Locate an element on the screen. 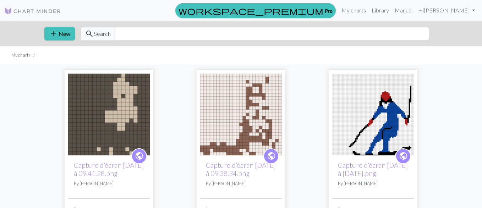 This screenshot has height=208, width=482. a: Manual is located at coordinates (404, 10).